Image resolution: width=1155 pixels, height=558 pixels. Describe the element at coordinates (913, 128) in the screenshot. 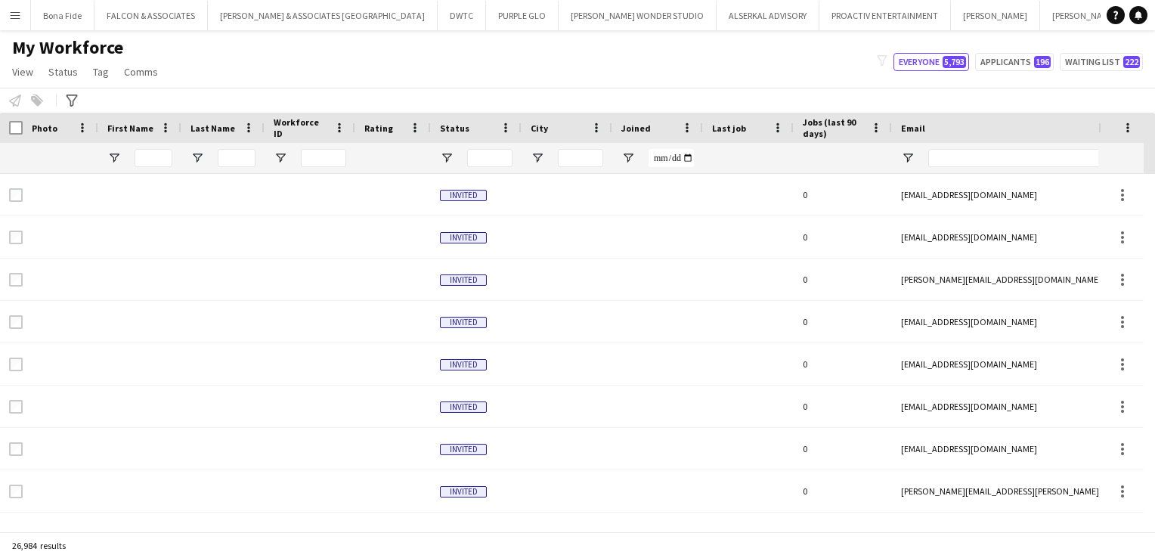

I see `span: Email` at that location.